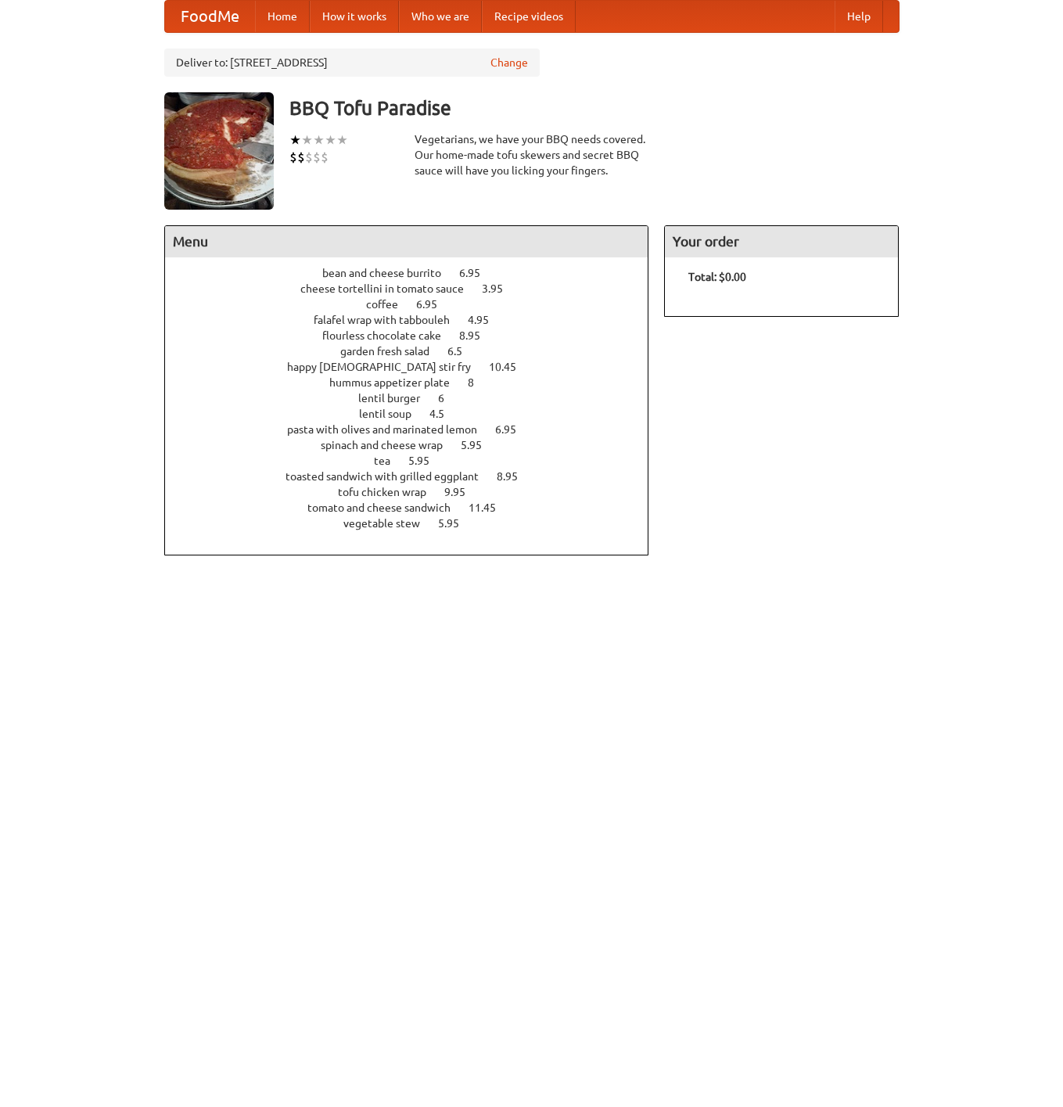 Image resolution: width=1063 pixels, height=1107 pixels. I want to click on a: How it works, so click(354, 16).